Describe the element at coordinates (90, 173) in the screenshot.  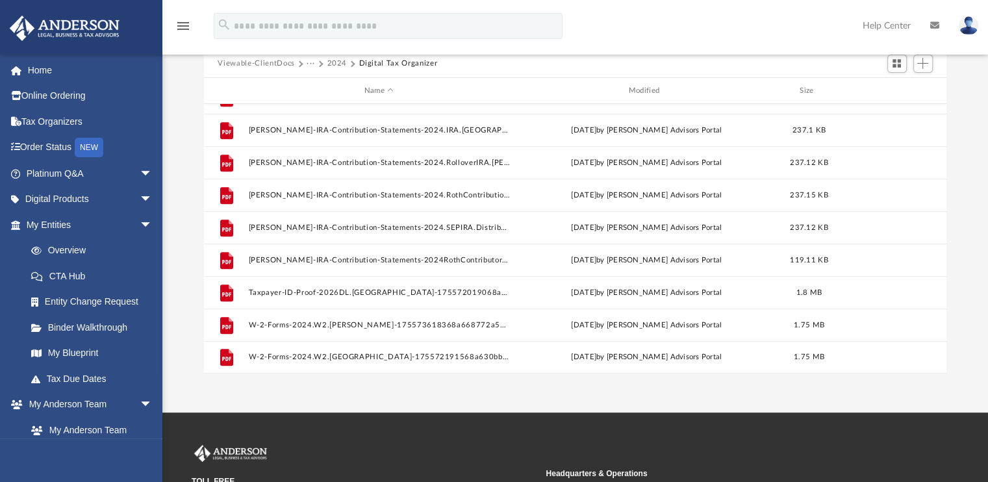
I see `a: Platinum Q&Aarrow_drop_down` at that location.